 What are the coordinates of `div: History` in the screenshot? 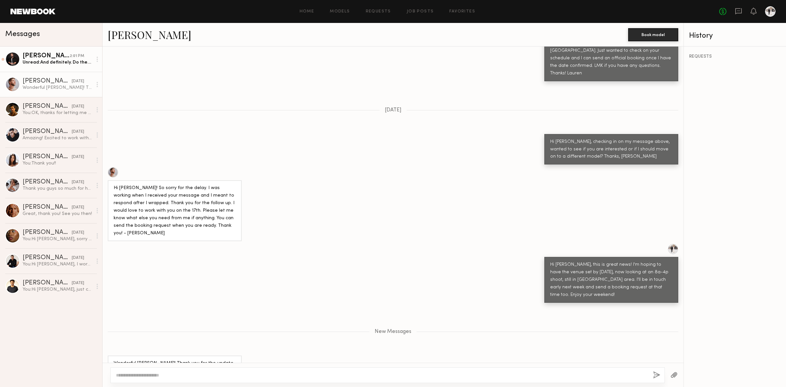 It's located at (735, 36).